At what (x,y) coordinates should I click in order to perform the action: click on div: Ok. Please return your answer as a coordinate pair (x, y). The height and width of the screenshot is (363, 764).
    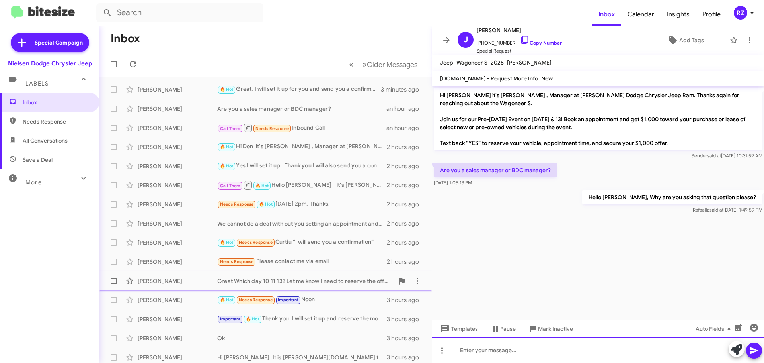
    Looking at the image, I should click on (302, 338).